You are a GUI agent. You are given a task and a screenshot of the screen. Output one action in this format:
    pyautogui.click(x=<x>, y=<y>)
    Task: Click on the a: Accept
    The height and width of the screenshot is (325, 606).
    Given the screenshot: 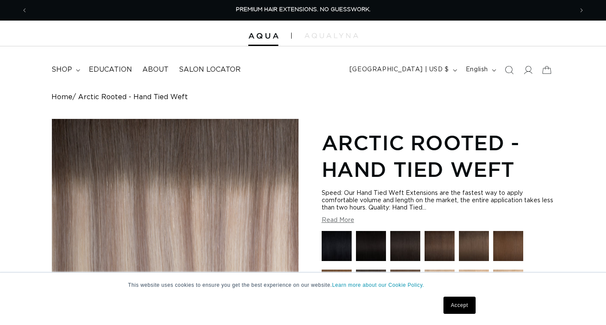 What is the action you would take?
    pyautogui.click(x=459, y=305)
    